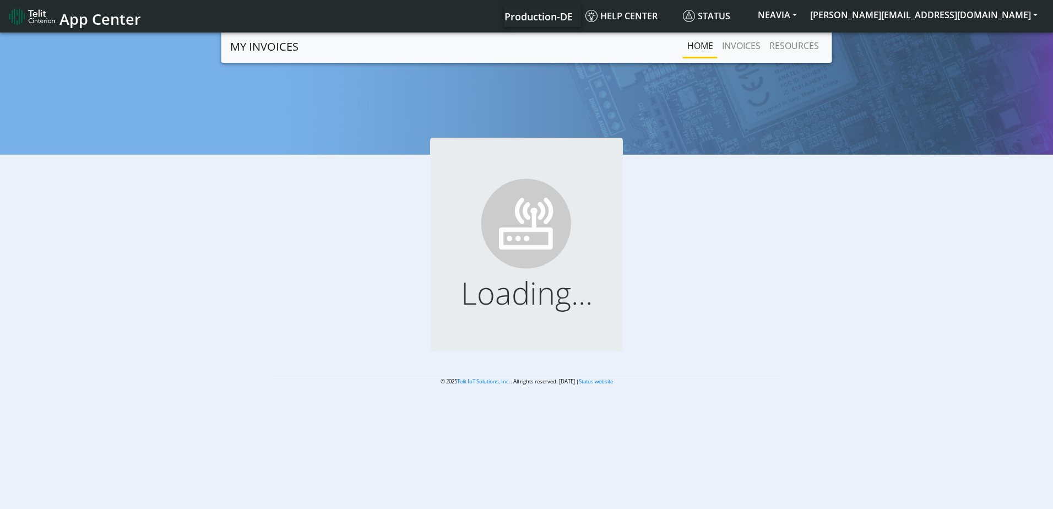  What do you see at coordinates (538, 16) in the screenshot?
I see `a: Your current platform instance` at bounding box center [538, 16].